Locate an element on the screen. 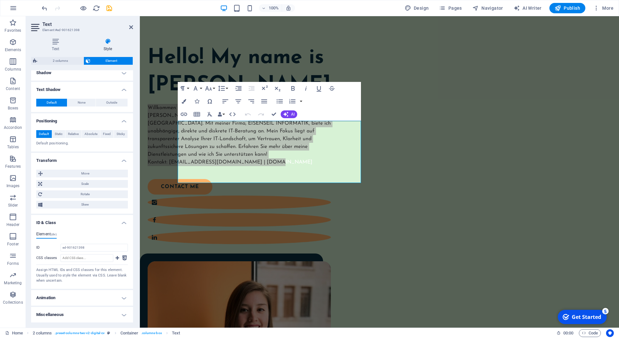 This screenshot has width=619, height=338. h6: Session time is located at coordinates (565, 333).